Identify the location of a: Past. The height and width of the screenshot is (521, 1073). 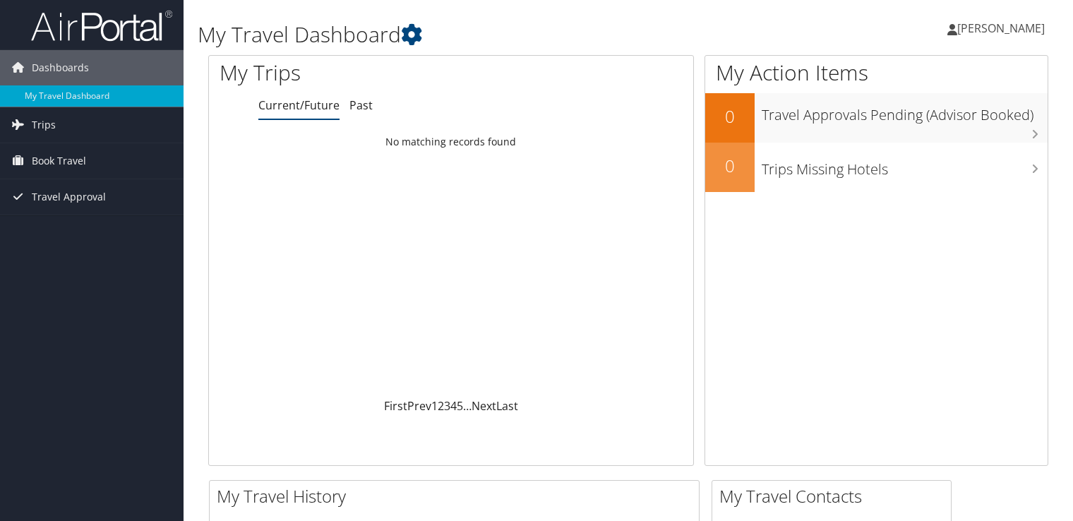
(361, 105).